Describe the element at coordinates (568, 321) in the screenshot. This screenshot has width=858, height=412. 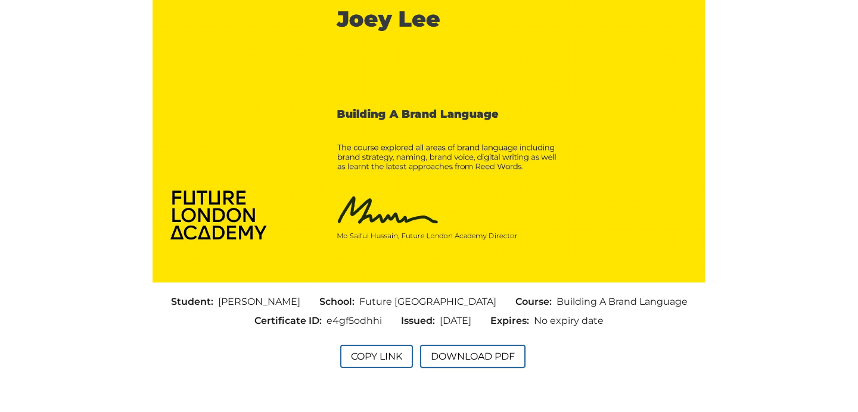
I see `span: No expiry date` at that location.